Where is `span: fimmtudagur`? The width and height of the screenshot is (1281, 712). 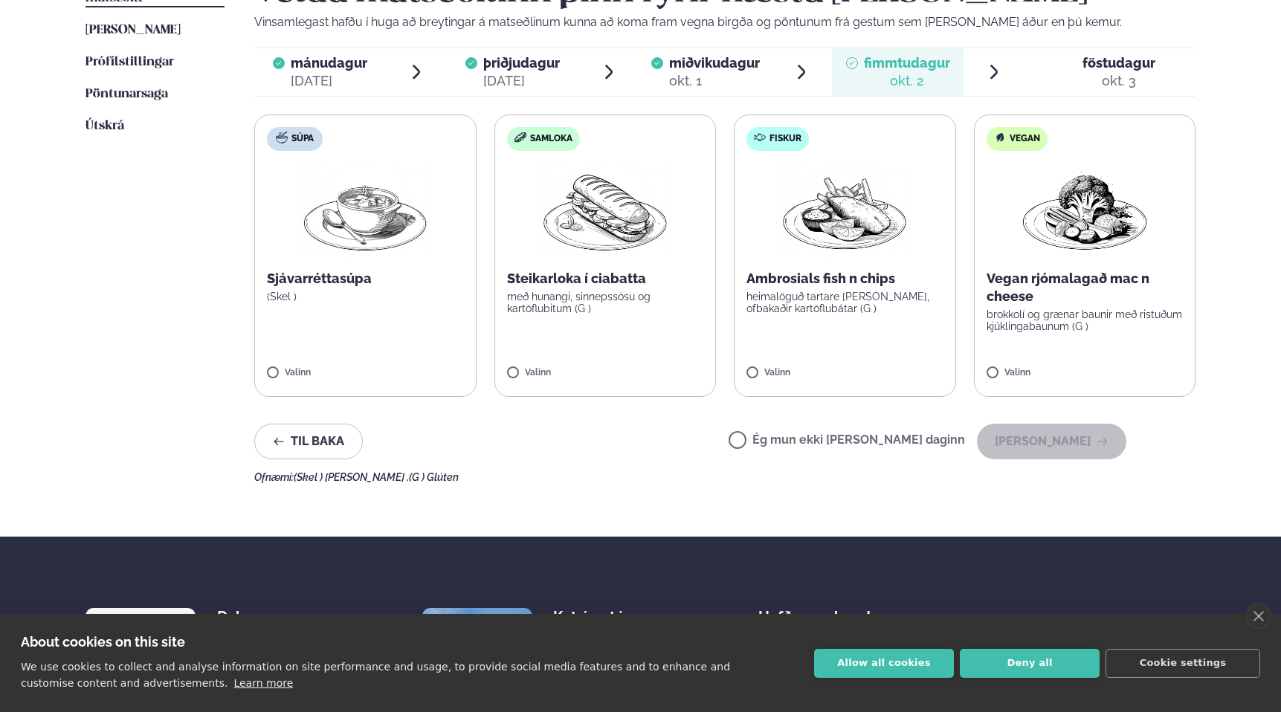
span: fimmtudagur is located at coordinates (907, 62).